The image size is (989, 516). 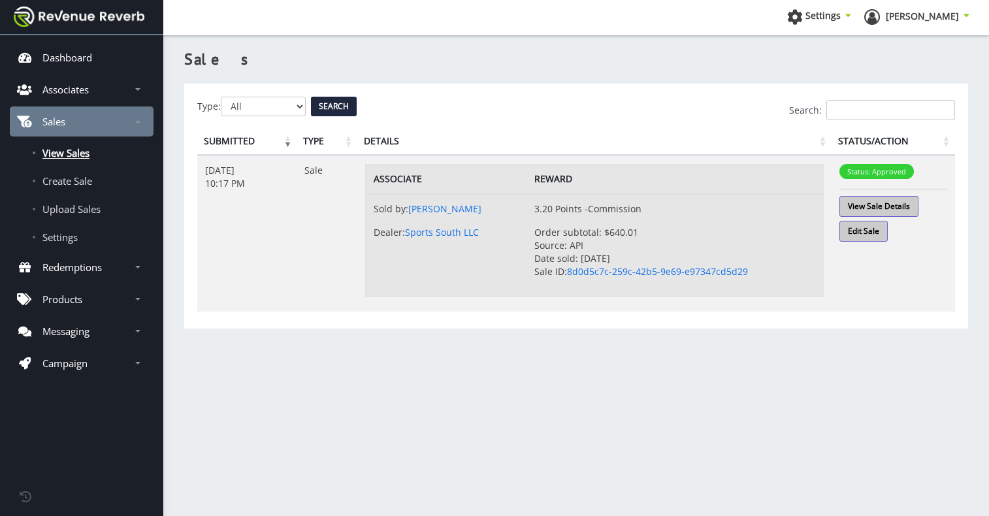 What do you see at coordinates (82, 153) in the screenshot?
I see `a: View Sales` at bounding box center [82, 153].